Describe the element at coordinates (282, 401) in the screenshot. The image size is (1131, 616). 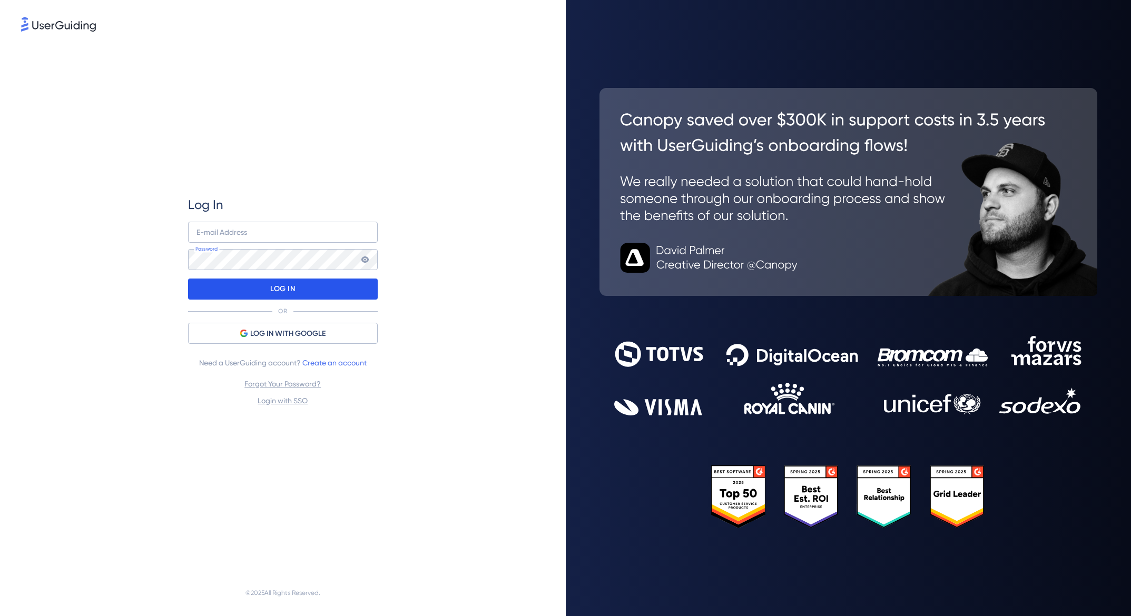
I see `a: Login with SSO` at that location.